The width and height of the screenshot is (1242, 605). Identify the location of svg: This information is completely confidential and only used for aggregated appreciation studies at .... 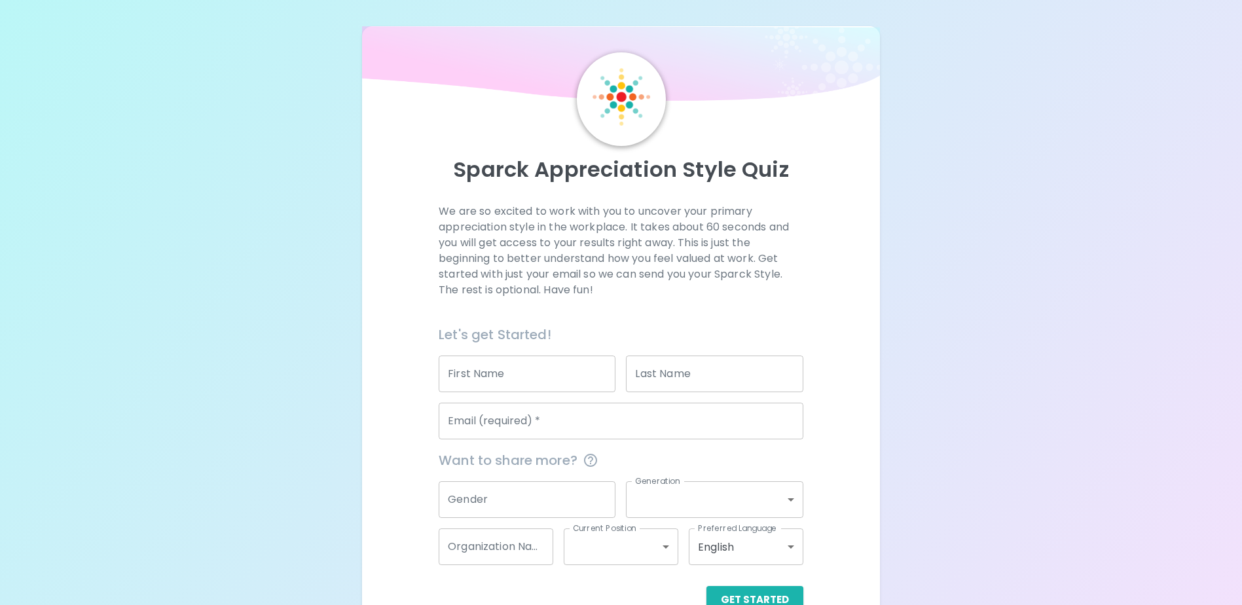
(590, 460).